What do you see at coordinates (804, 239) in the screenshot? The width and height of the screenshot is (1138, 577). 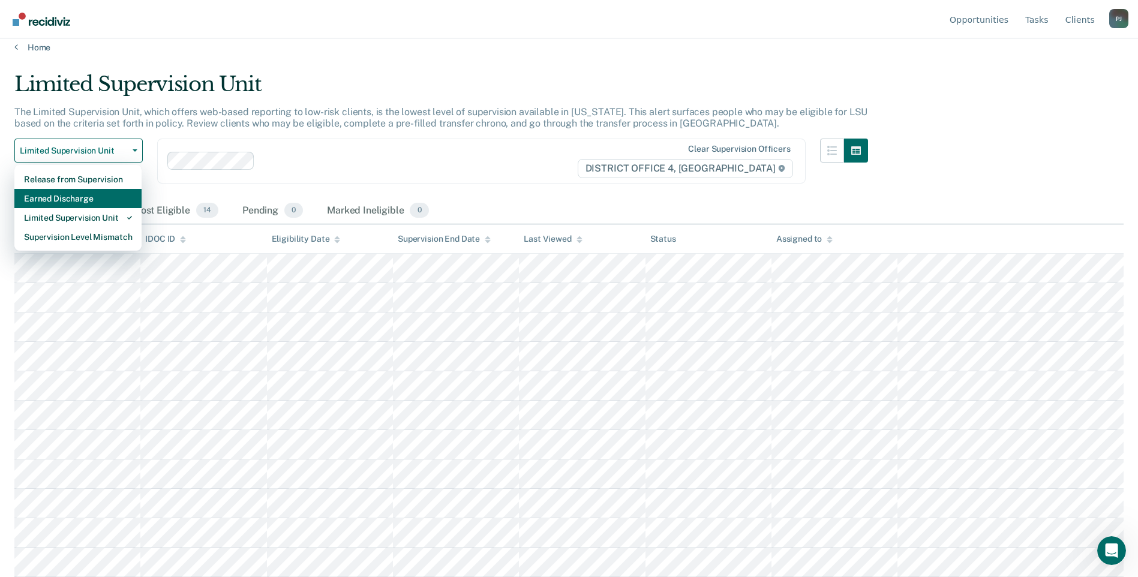 I see `div: Assigned to` at bounding box center [804, 239].